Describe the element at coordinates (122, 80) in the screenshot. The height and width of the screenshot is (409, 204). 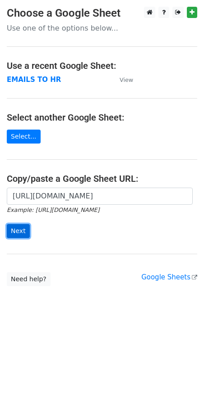
I see `a: View` at that location.